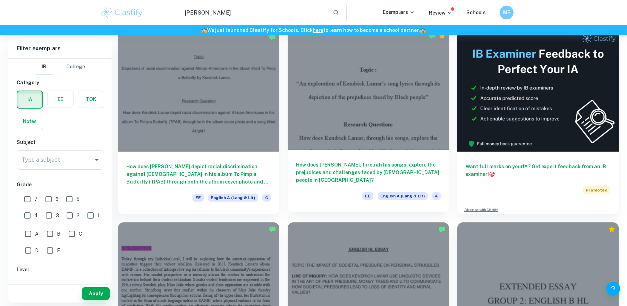 The height and width of the screenshot is (306, 627). I want to click on button: EE, so click(60, 99).